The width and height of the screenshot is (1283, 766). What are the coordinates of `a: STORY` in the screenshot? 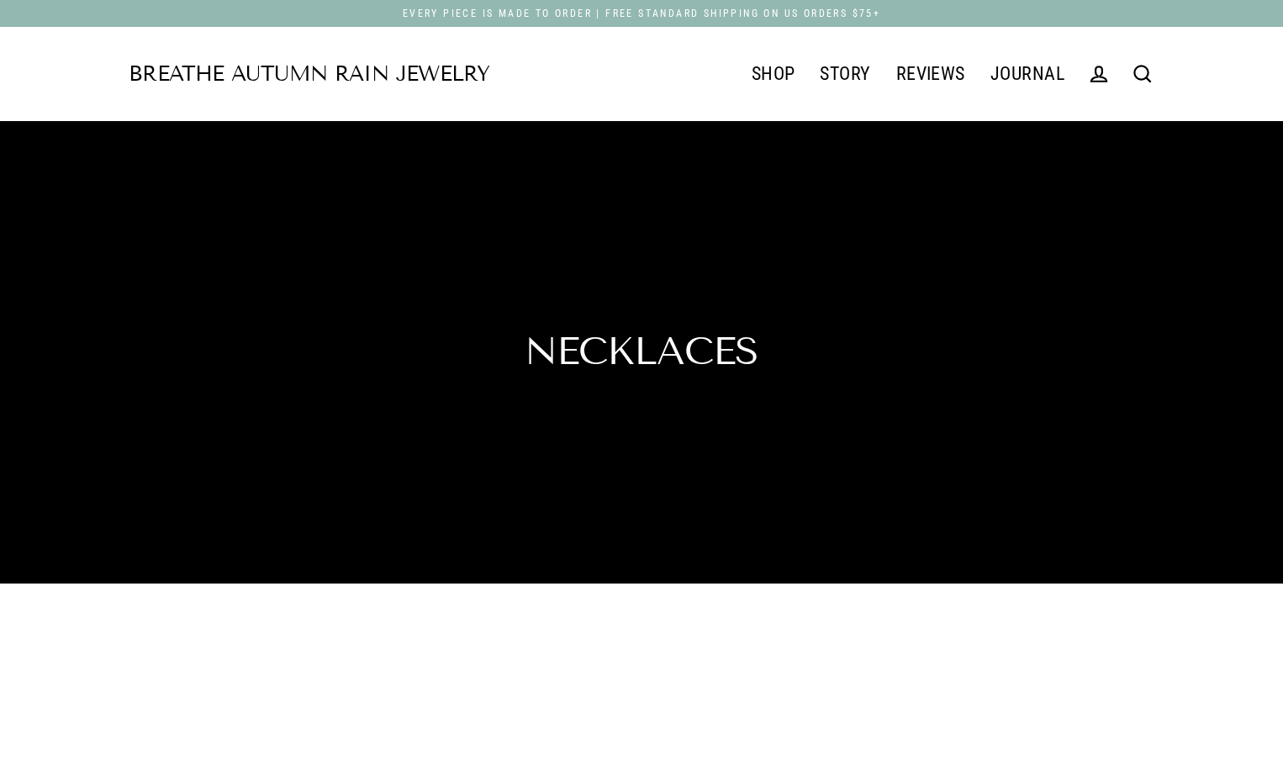 It's located at (845, 74).